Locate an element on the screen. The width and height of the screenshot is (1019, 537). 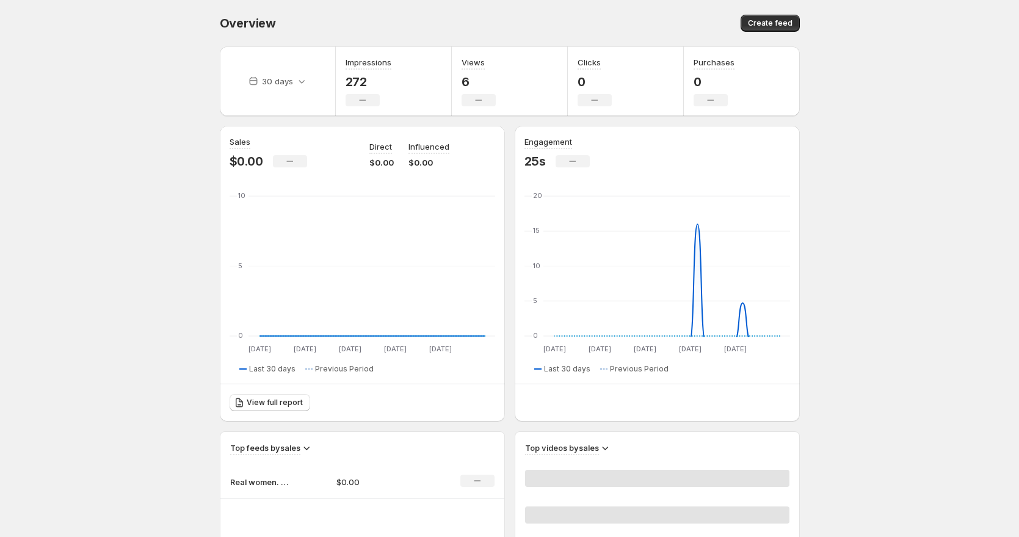
text: 15 is located at coordinates (536, 230).